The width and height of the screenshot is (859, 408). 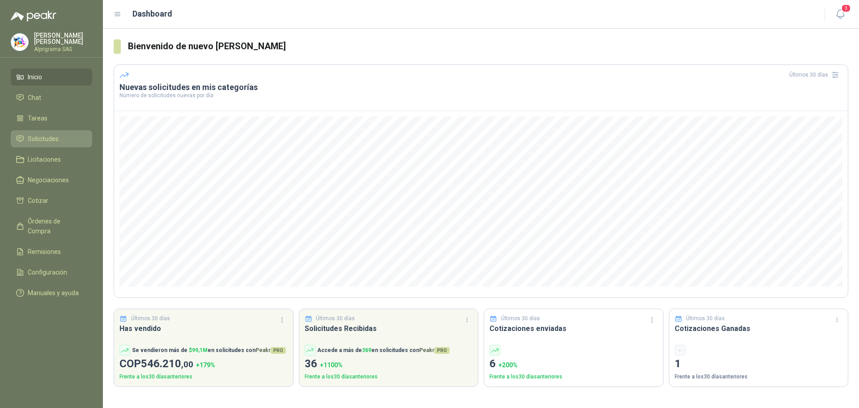 I want to click on p: 1, so click(x=759, y=364).